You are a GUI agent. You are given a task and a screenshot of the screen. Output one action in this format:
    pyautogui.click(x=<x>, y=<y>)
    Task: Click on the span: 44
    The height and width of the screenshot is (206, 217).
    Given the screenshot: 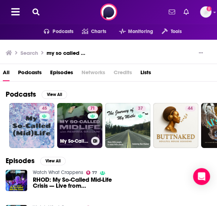 What is the action you would take?
    pyautogui.click(x=190, y=109)
    